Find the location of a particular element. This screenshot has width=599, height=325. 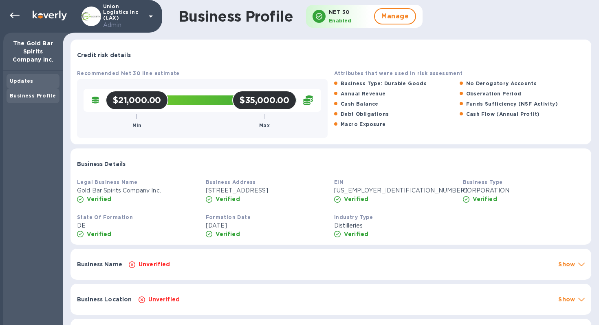

b: Updates is located at coordinates (22, 81).